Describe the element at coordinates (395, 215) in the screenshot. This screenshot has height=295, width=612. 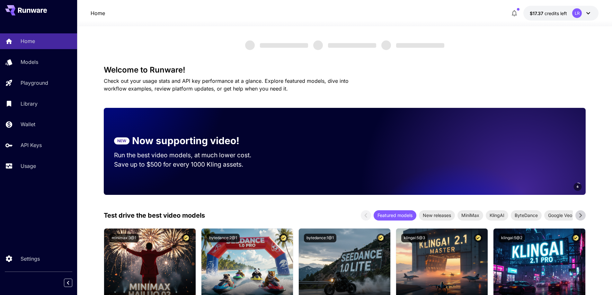
I see `span: Featured models` at that location.